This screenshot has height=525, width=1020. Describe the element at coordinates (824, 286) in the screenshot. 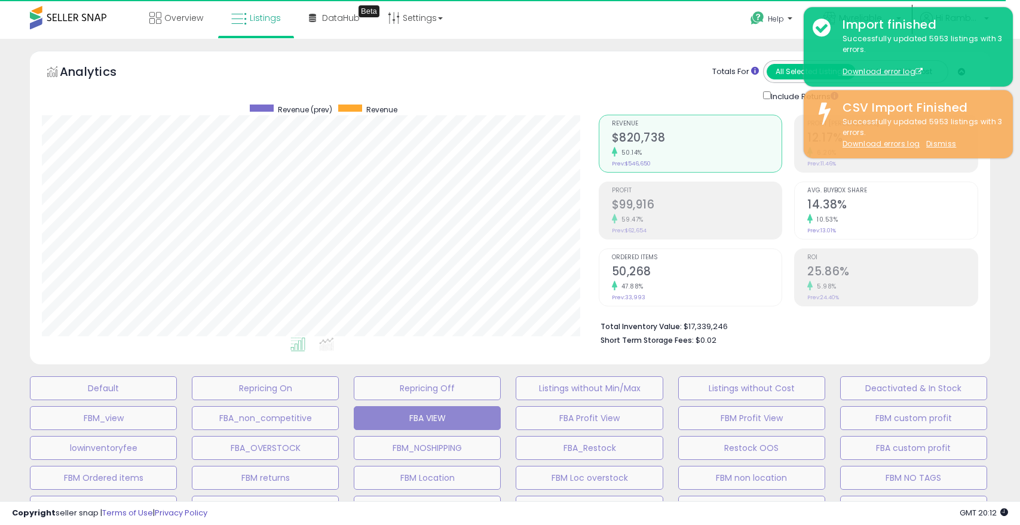

I see `small: 5.98%` at that location.